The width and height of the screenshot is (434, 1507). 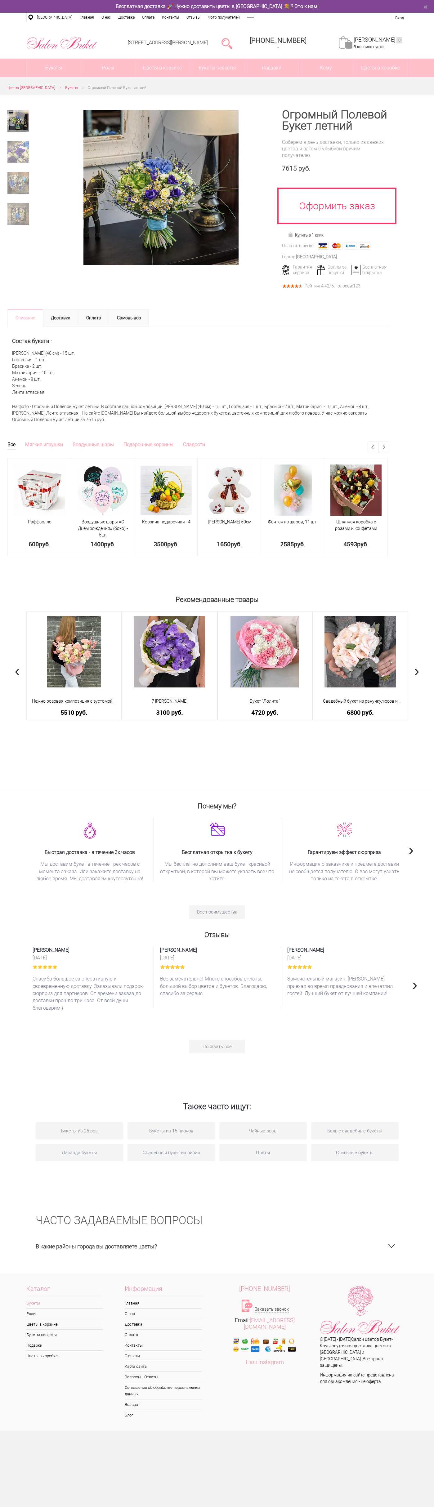 I want to click on span: 1400, so click(x=97, y=544).